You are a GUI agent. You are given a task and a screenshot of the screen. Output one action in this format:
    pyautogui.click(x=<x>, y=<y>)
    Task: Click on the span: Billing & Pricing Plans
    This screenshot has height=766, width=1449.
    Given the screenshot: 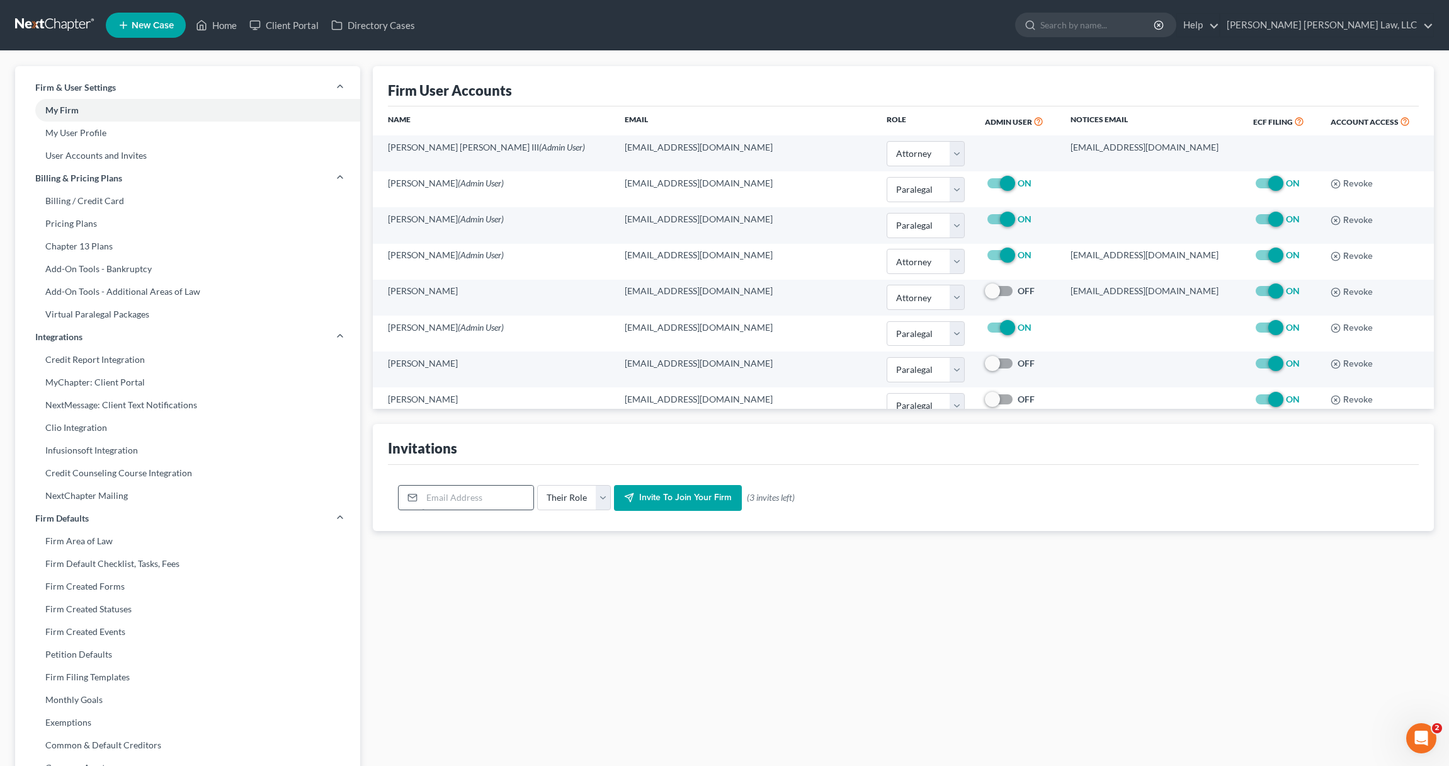 What is the action you would take?
    pyautogui.click(x=79, y=178)
    